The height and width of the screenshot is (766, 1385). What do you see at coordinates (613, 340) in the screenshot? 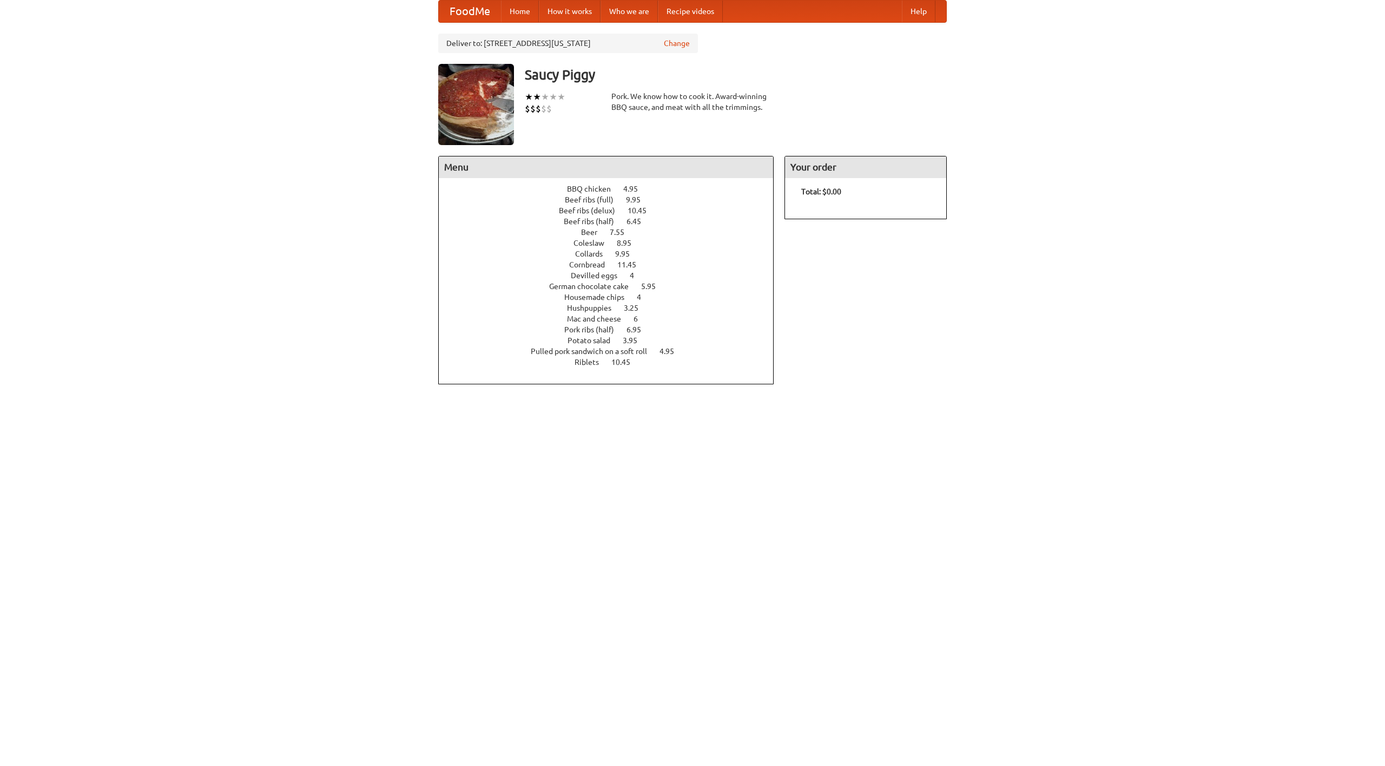
I see `a: Potato salad 3.95` at bounding box center [613, 340].